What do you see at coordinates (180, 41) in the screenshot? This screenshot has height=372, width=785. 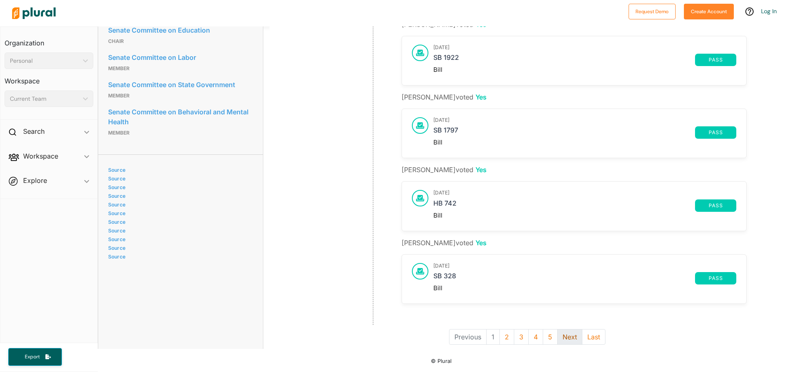 I see `p: Chair` at bounding box center [180, 41].